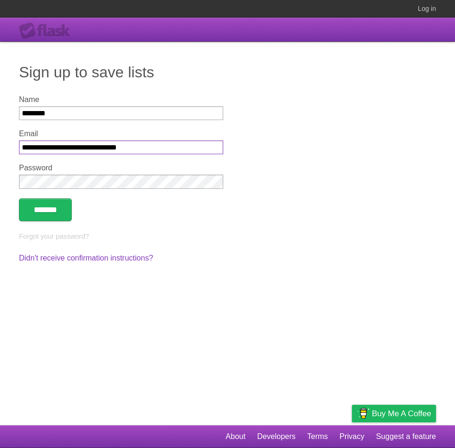 The height and width of the screenshot is (448, 455). I want to click on a: Privacy, so click(352, 437).